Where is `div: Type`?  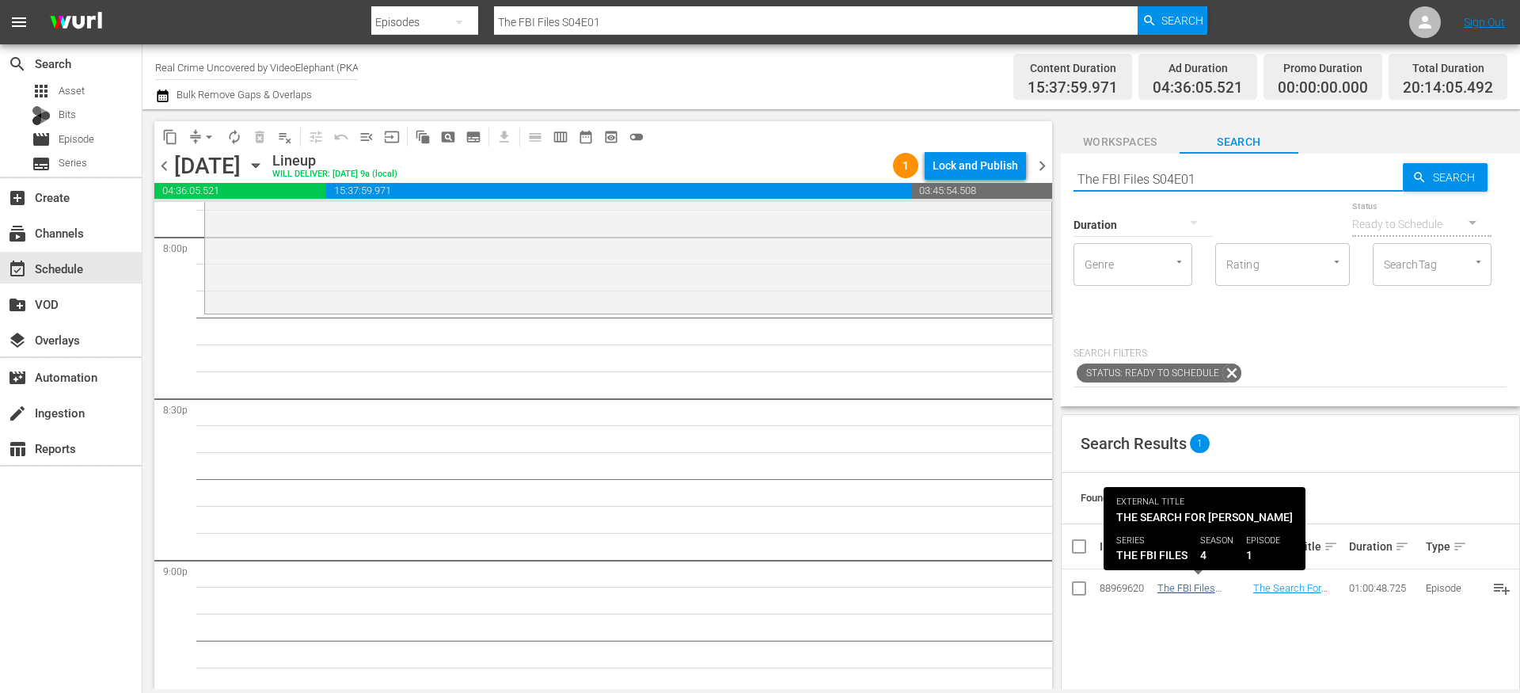 div: Type is located at coordinates (1451, 546).